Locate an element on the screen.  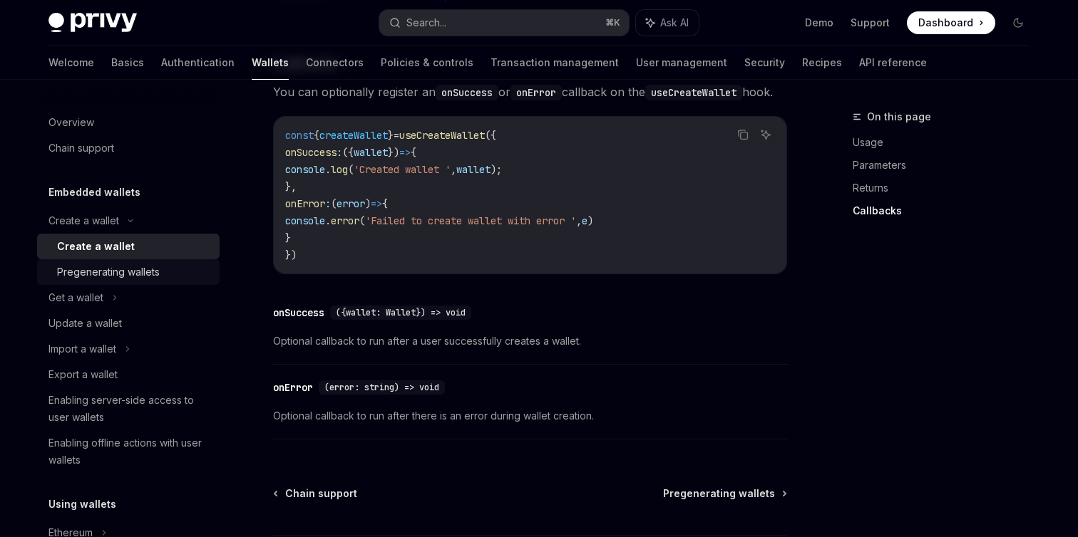
span: ({wallet: Wallet}) => void is located at coordinates (401, 313).